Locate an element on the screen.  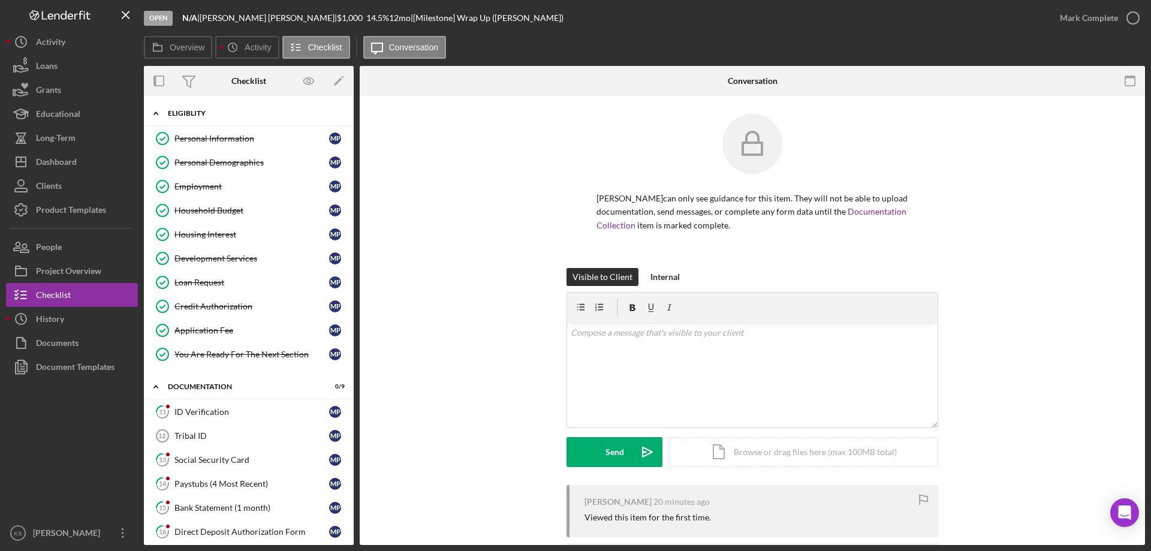
a: Credit AuthorizationMP is located at coordinates (249, 306).